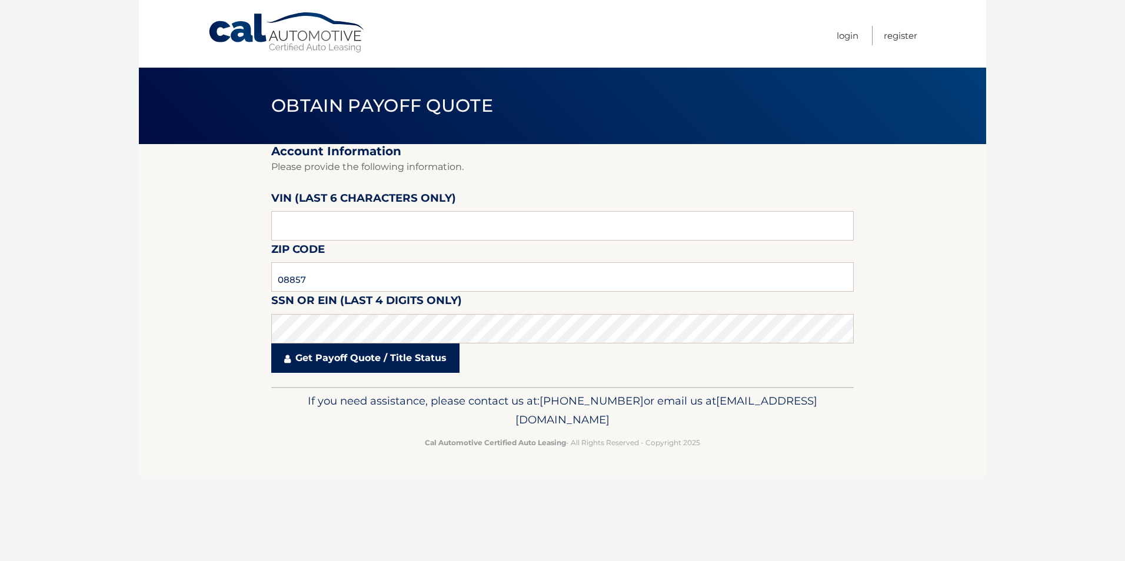 This screenshot has height=561, width=1125. Describe the element at coordinates (365, 358) in the screenshot. I see `a: Get Payoff Quote / Title Status` at that location.